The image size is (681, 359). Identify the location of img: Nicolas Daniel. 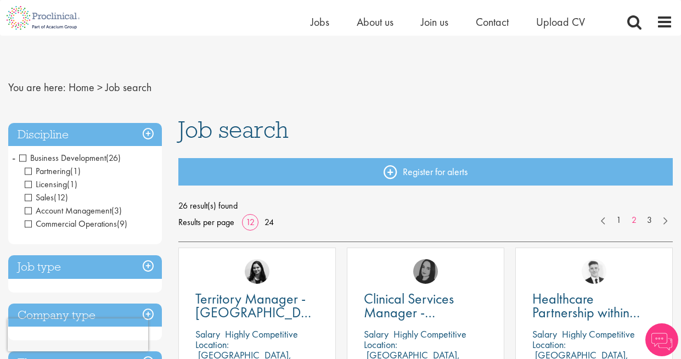
(594, 271).